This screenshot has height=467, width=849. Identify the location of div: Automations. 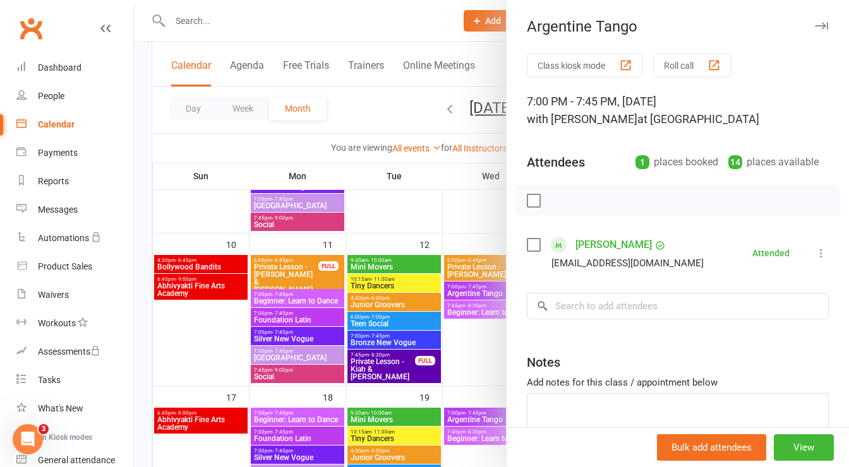
(63, 238).